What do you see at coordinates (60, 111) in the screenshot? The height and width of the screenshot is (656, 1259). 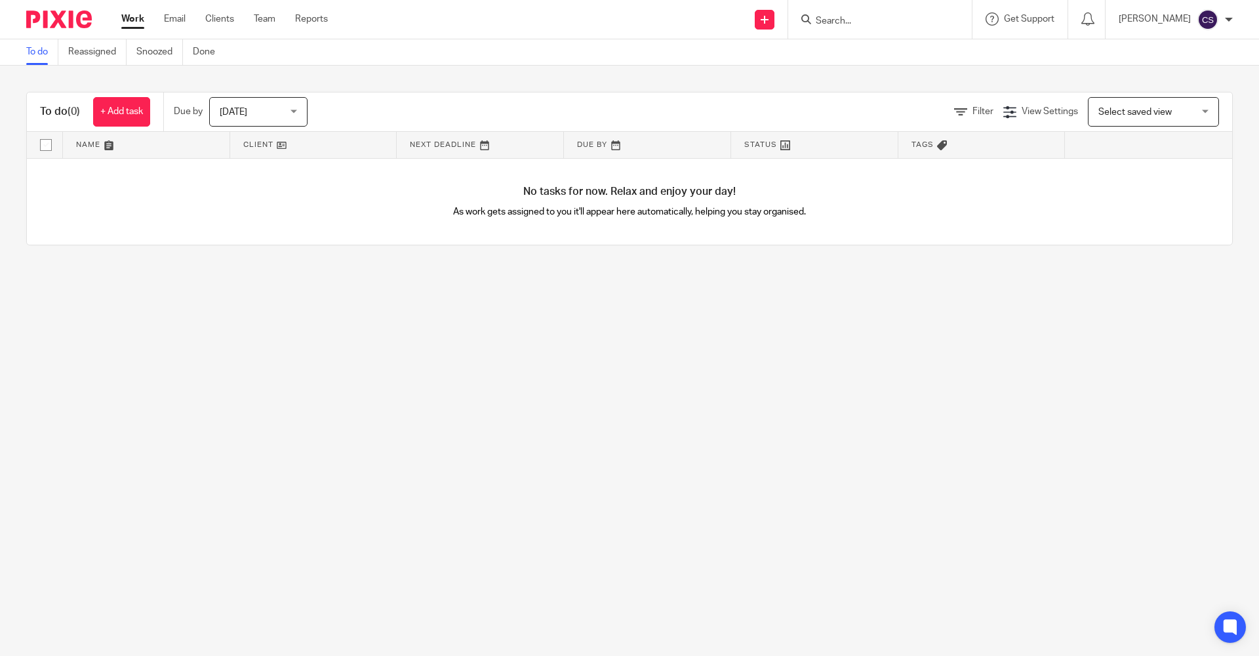 I see `h1: To do` at bounding box center [60, 111].